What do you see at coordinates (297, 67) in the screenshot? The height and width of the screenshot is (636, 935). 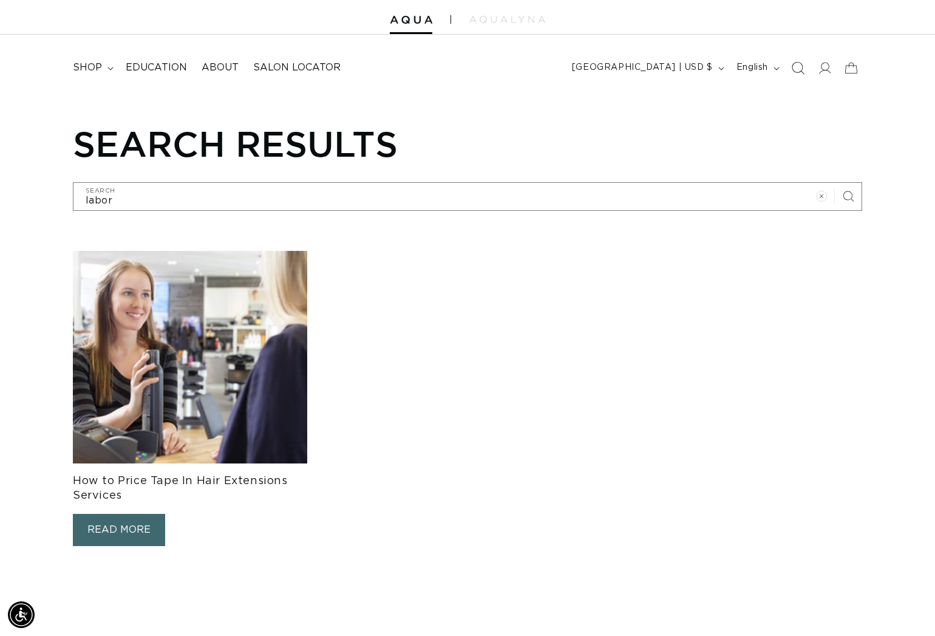 I see `span: Salon Locator` at bounding box center [297, 67].